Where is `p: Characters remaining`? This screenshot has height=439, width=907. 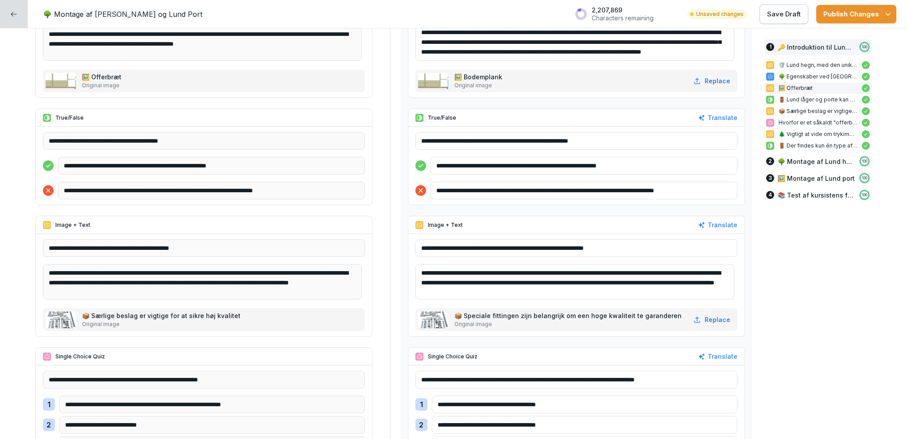
p: Characters remaining is located at coordinates (623, 18).